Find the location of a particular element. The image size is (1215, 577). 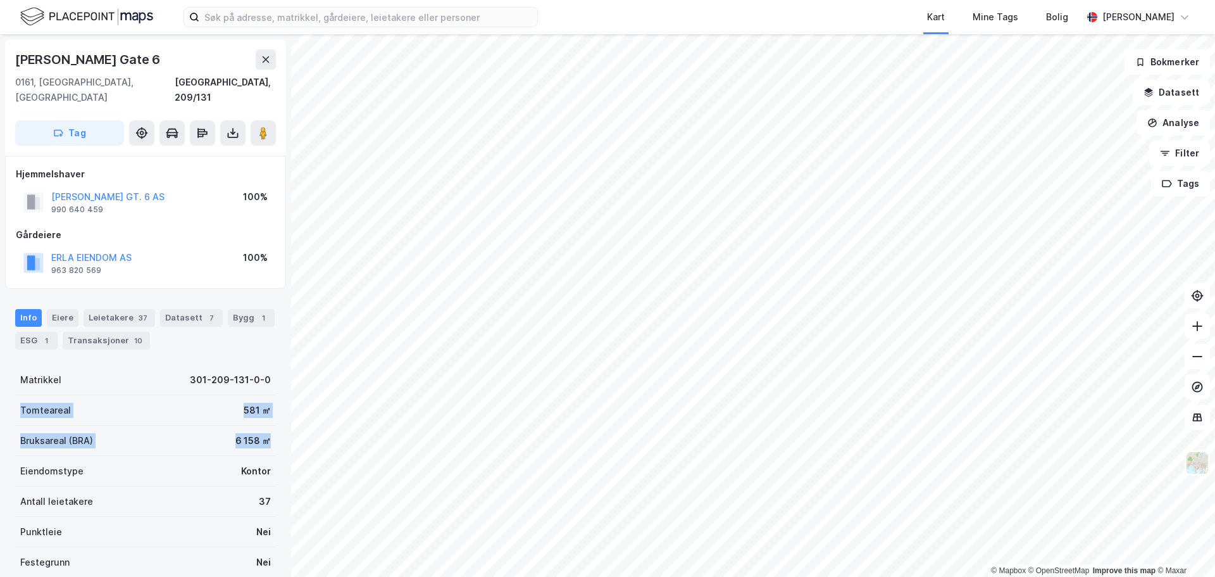

div: 10 is located at coordinates (138, 341).